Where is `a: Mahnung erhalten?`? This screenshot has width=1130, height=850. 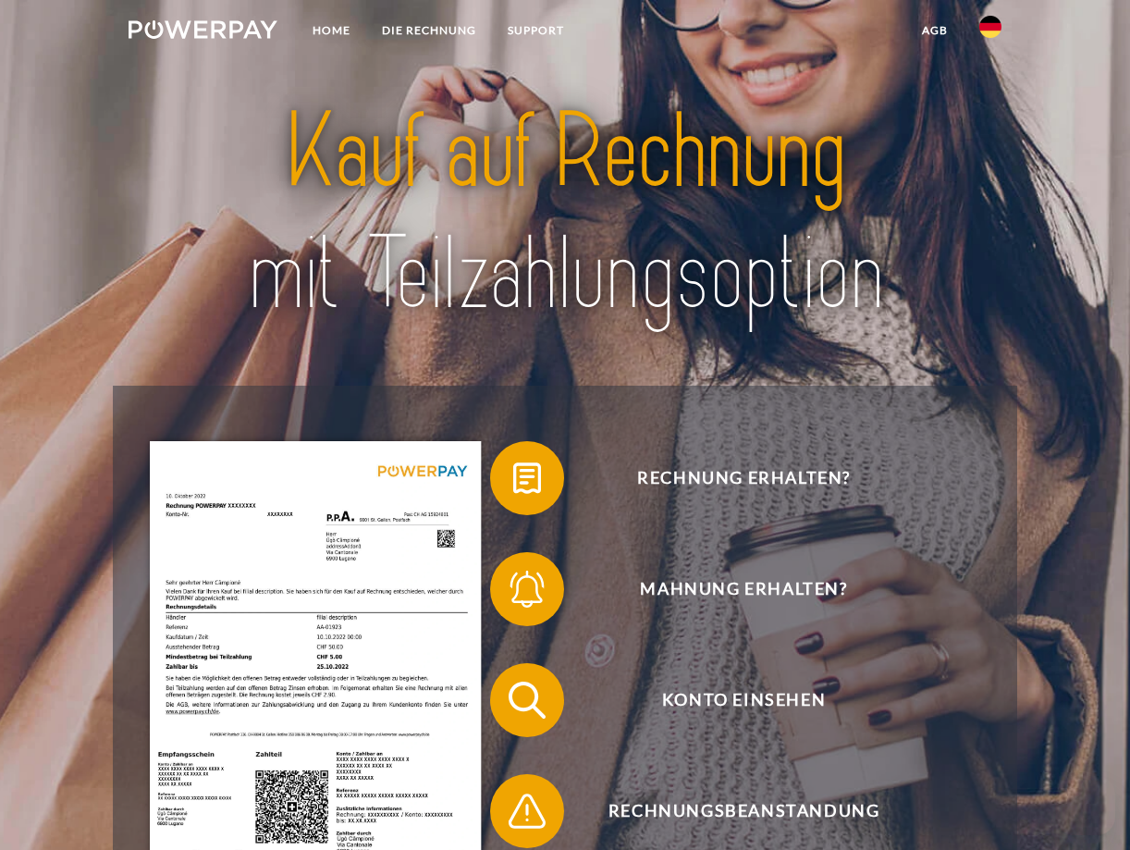 a: Mahnung erhalten? is located at coordinates (731, 589).